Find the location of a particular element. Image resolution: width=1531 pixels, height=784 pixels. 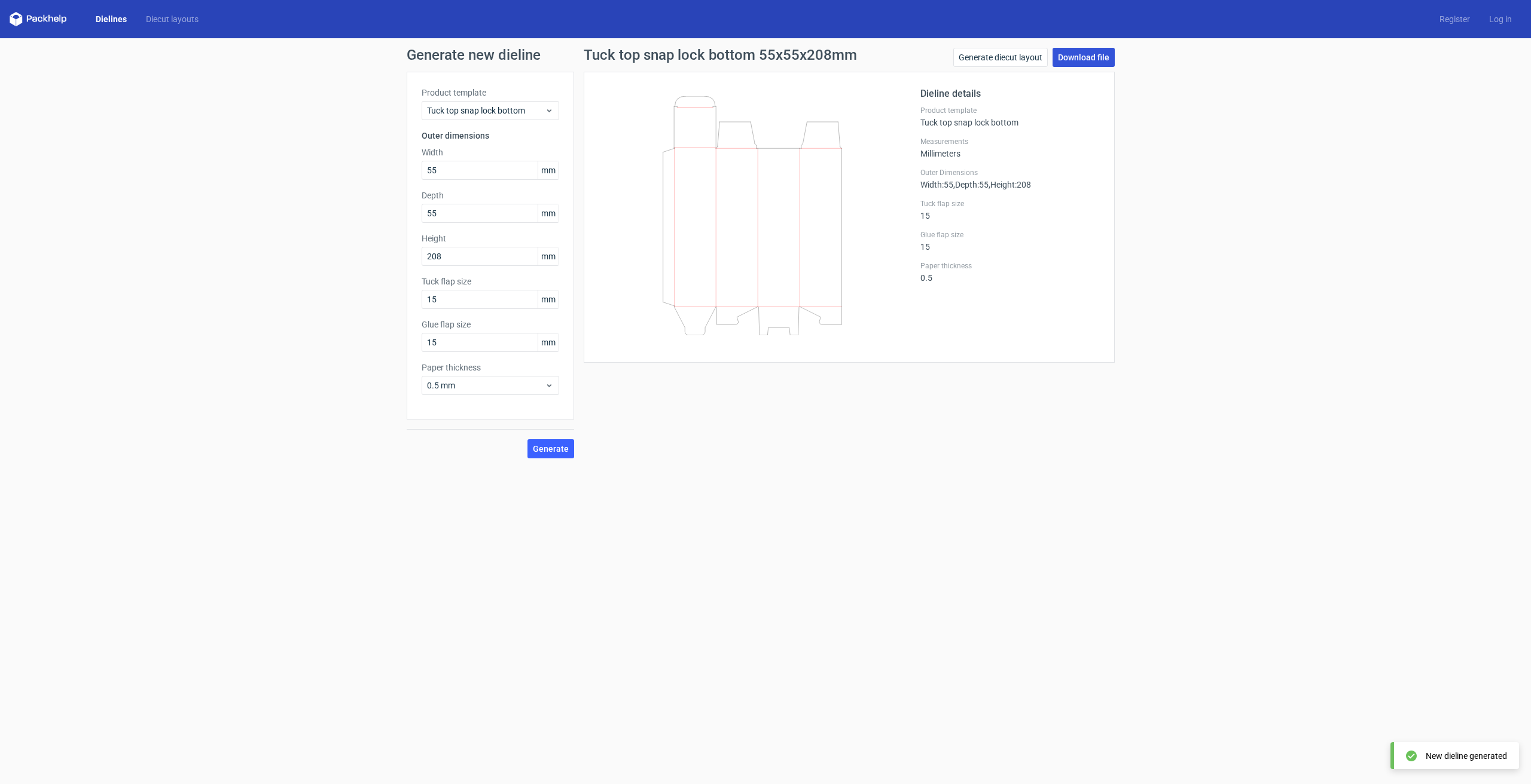

label: Depth is located at coordinates (491, 196).